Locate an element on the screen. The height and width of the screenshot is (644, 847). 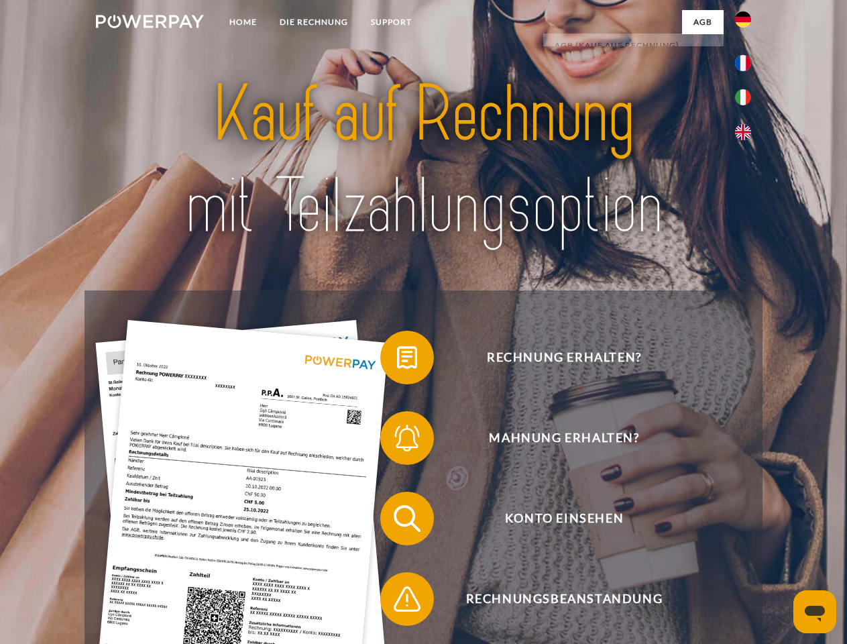
a: DIE RECHNUNG is located at coordinates (314, 22).